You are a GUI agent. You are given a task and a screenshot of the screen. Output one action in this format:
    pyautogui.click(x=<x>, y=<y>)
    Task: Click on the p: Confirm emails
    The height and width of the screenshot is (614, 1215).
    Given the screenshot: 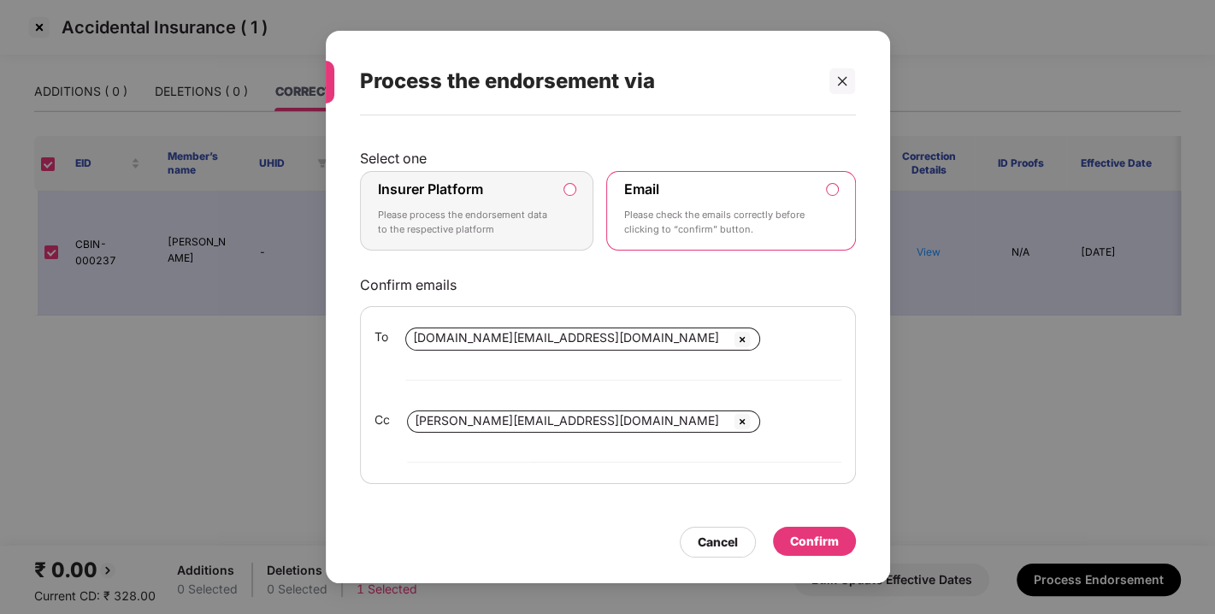 What is the action you would take?
    pyautogui.click(x=608, y=285)
    